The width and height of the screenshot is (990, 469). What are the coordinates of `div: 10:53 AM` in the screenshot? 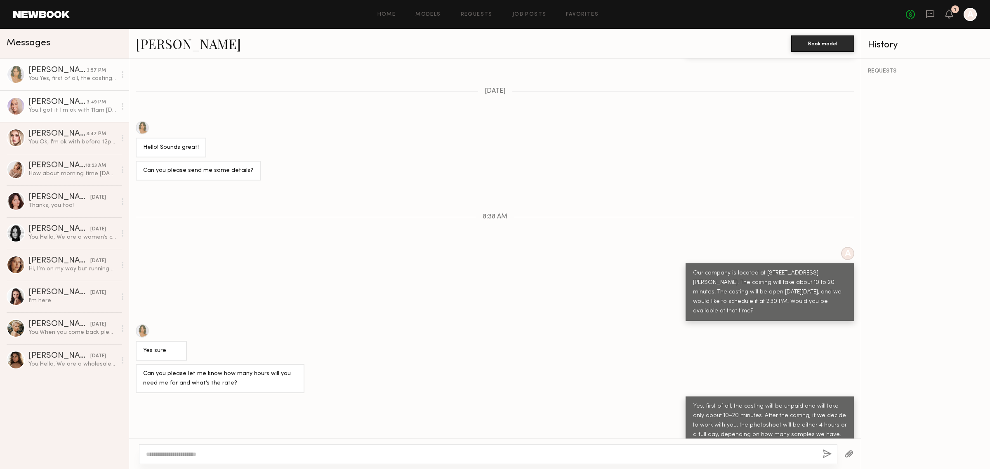 It's located at (96, 166).